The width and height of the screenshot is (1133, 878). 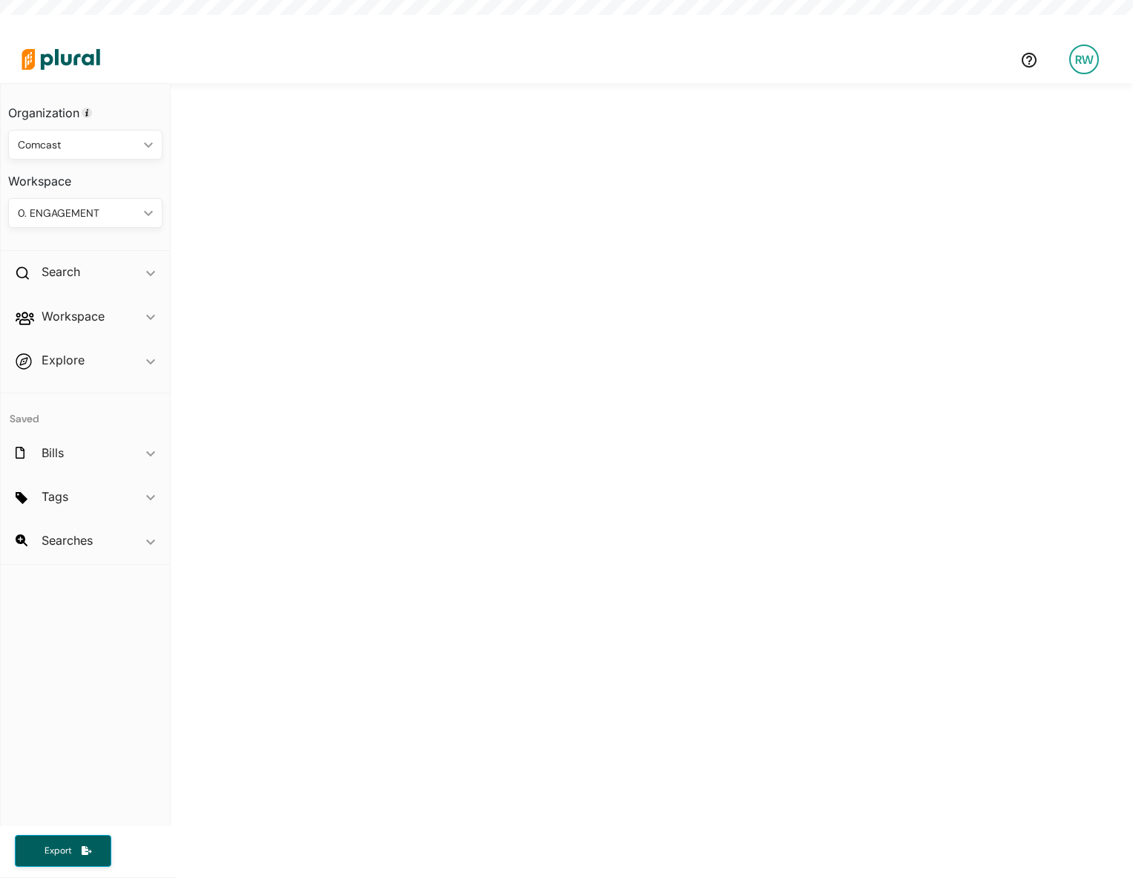 I want to click on button: Export, so click(x=63, y=850).